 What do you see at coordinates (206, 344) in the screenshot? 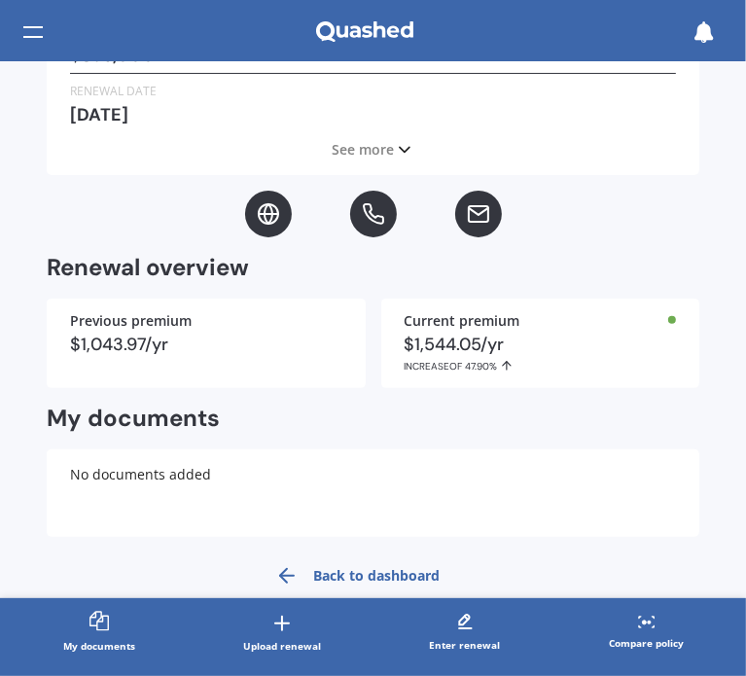
I see `div: $1,043.97/yr` at bounding box center [206, 344].